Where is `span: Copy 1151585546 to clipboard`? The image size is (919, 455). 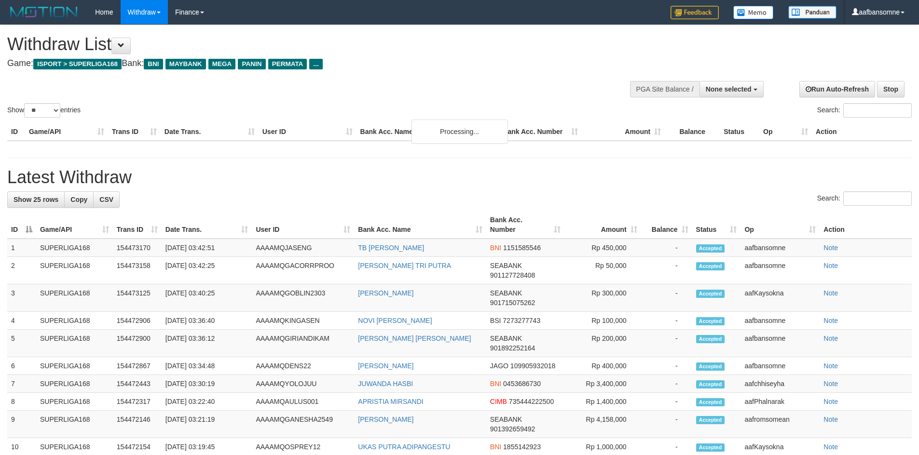 span: Copy 1151585546 to clipboard is located at coordinates (522, 248).